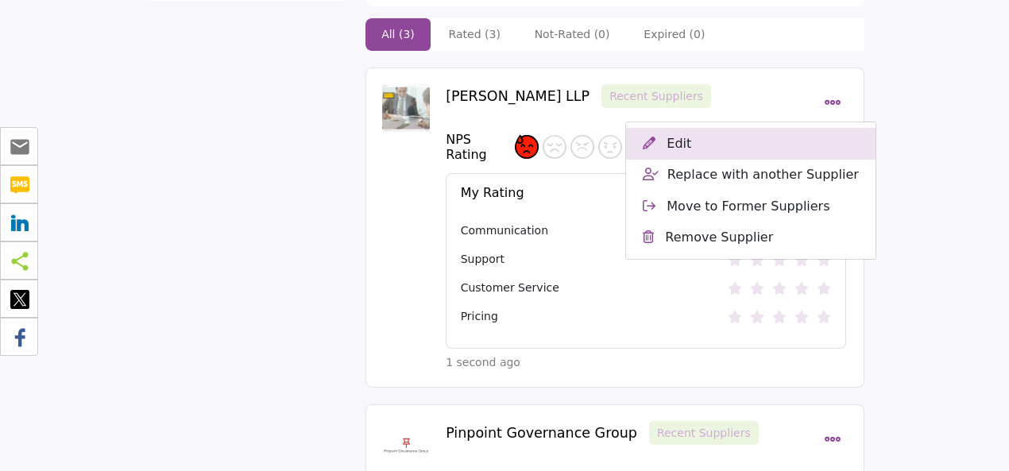  What do you see at coordinates (750, 143) in the screenshot?
I see `button: Edit` at bounding box center [750, 143].